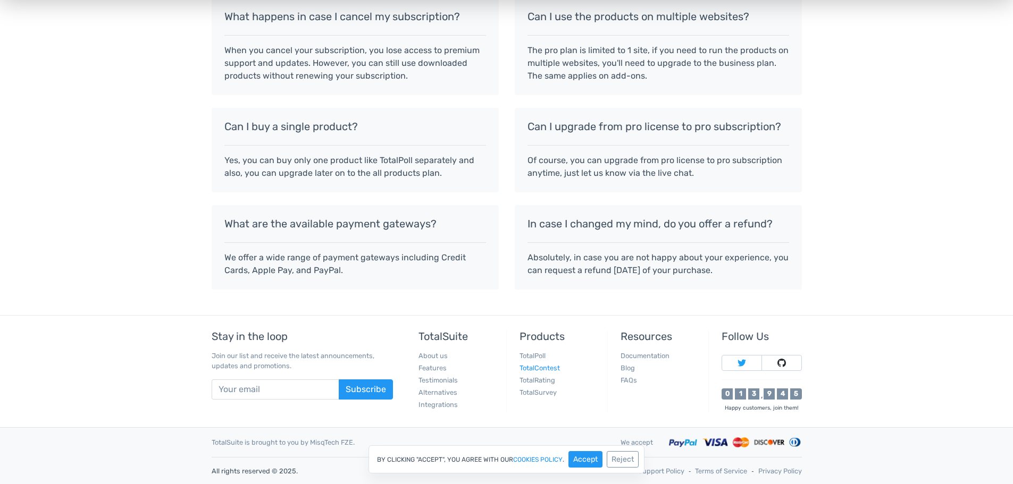 This screenshot has width=1013, height=484. What do you see at coordinates (355, 224) in the screenshot?
I see `h5: What are the available payment gateways?` at bounding box center [355, 224].